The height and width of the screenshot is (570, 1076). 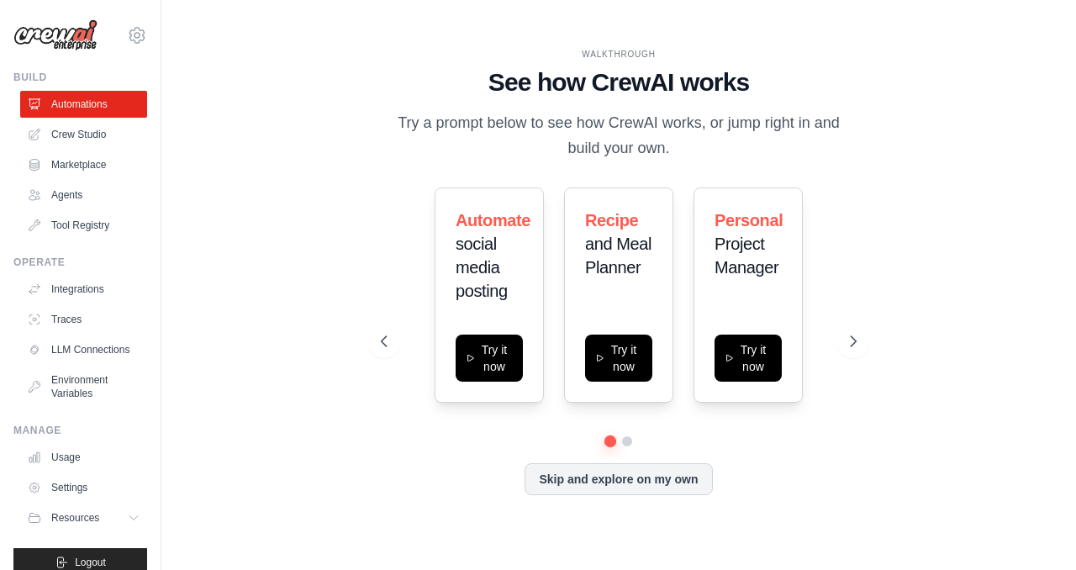 I want to click on button: Resources, so click(x=83, y=518).